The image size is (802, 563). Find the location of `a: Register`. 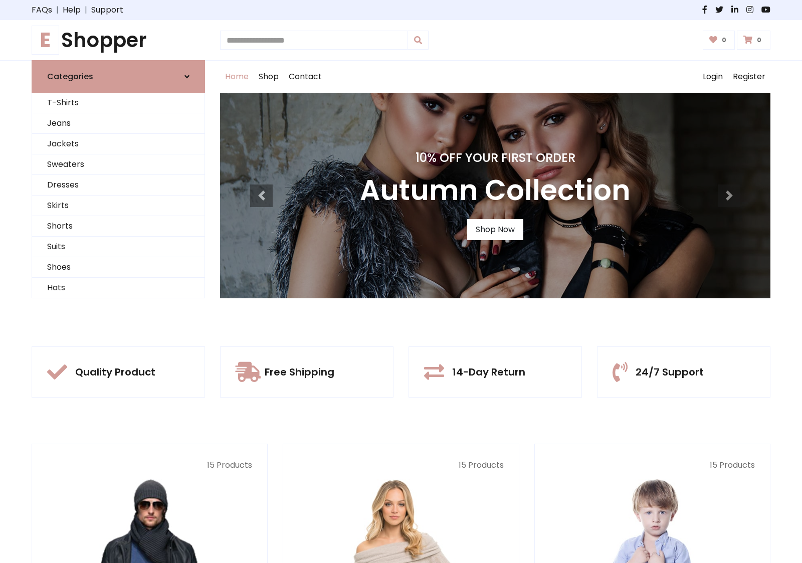

a: Register is located at coordinates (749, 77).